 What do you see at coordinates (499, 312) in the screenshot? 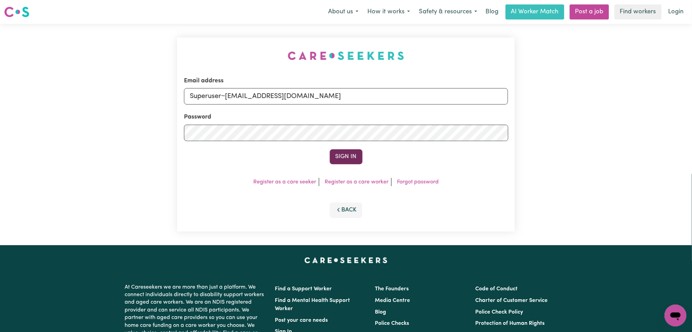
I see `a: Police Check Policy` at bounding box center [499, 312].